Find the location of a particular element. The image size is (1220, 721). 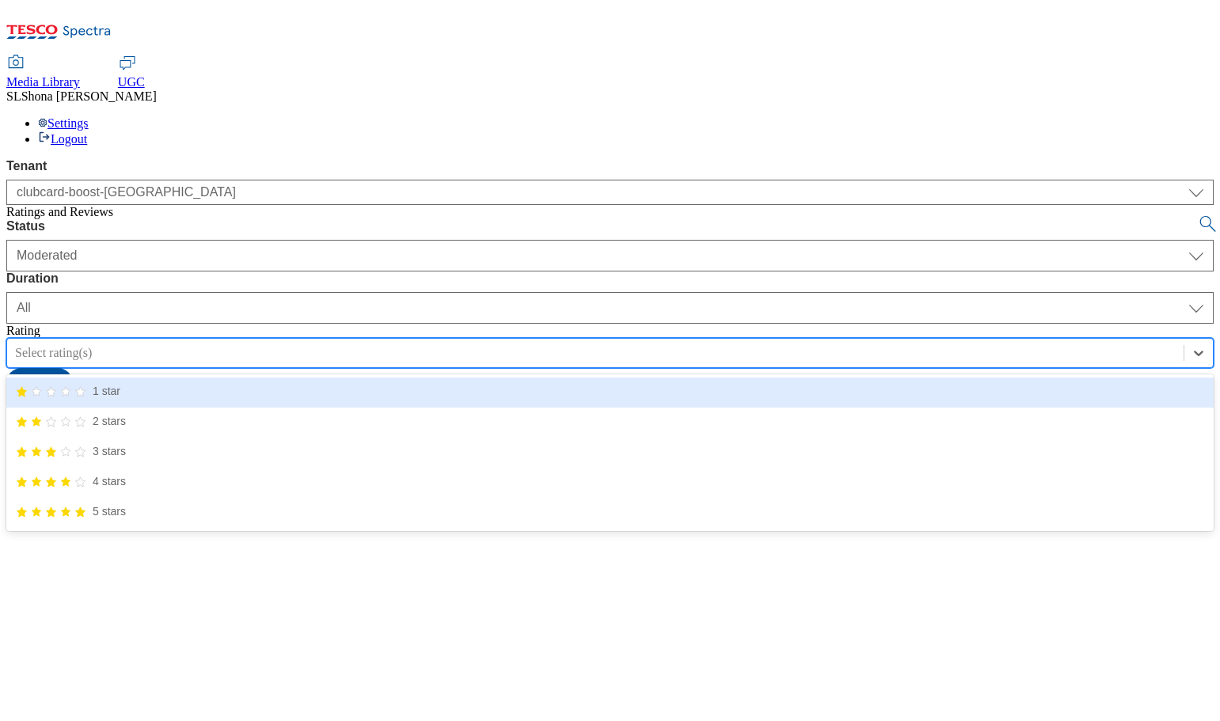

a: Media Library is located at coordinates (43, 73).